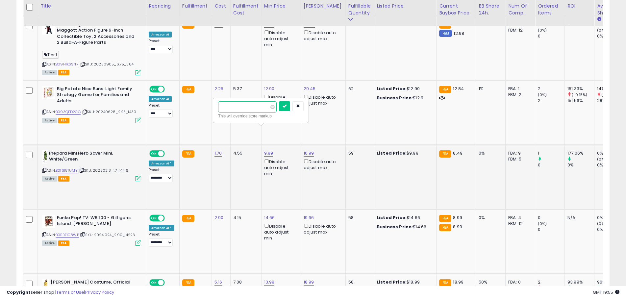 This screenshot has width=626, height=299. Describe the element at coordinates (49, 92) in the screenshot. I see `img: 51NVO3FoURS._SL40_.jpg` at that location.